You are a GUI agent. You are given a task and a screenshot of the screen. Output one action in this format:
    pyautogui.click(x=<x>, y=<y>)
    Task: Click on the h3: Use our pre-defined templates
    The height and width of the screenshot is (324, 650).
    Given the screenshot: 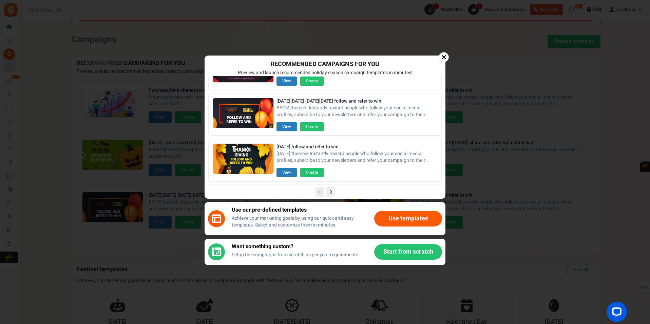 What is the action you would take?
    pyautogui.click(x=299, y=211)
    